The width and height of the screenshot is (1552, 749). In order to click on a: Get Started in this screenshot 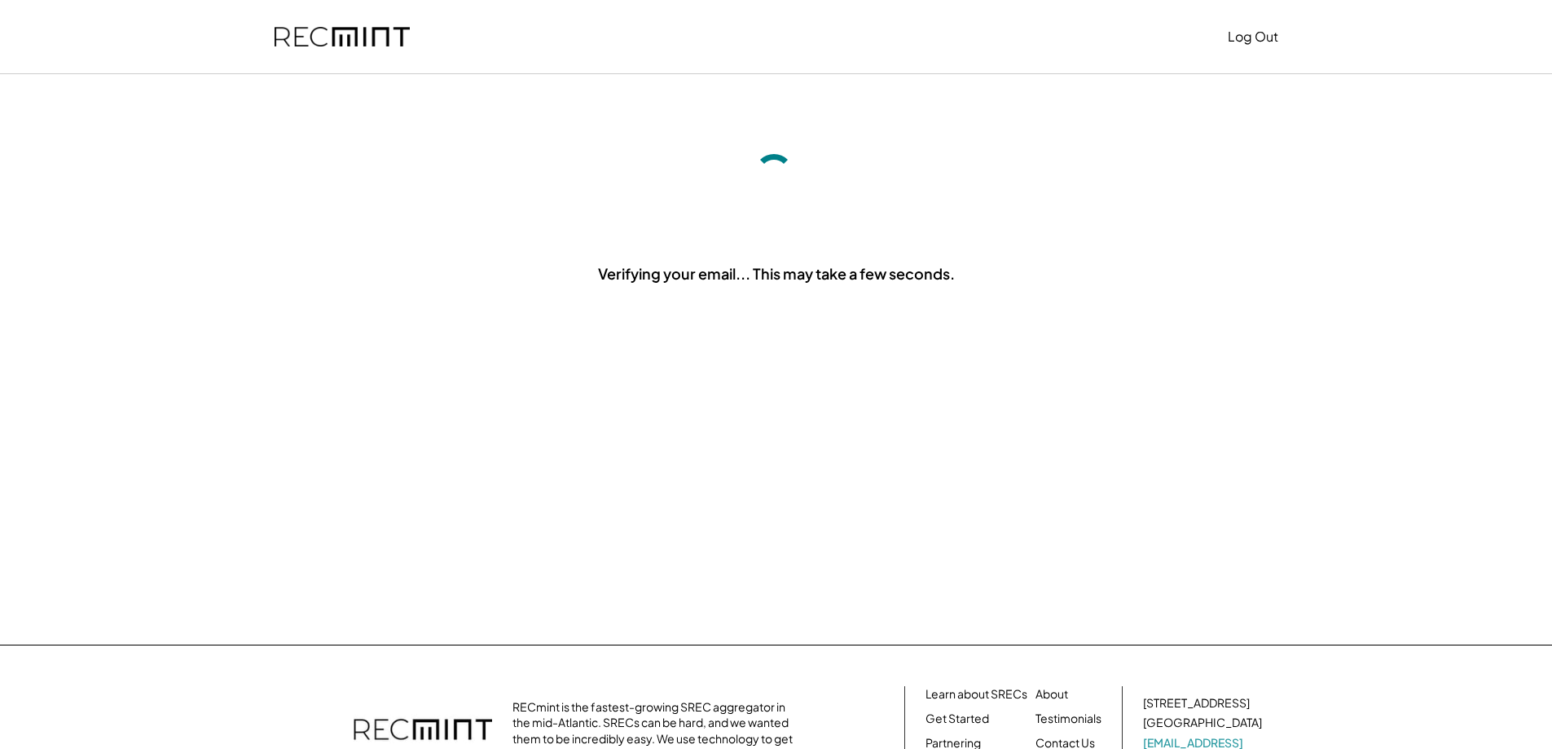, I will do `click(957, 718)`.